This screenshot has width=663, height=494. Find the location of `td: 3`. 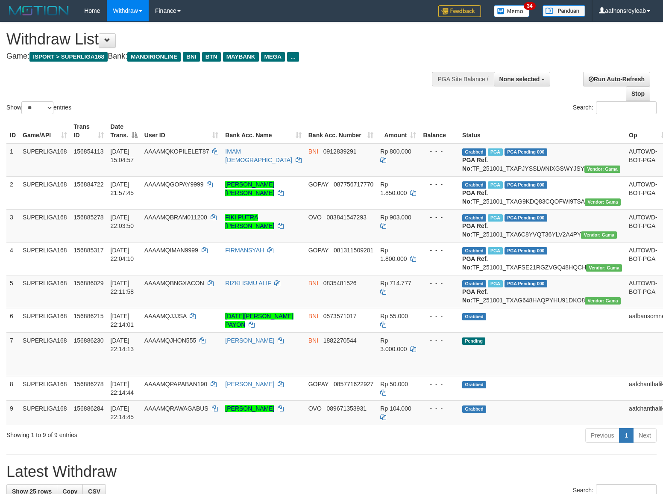

td: 3 is located at coordinates (13, 225).